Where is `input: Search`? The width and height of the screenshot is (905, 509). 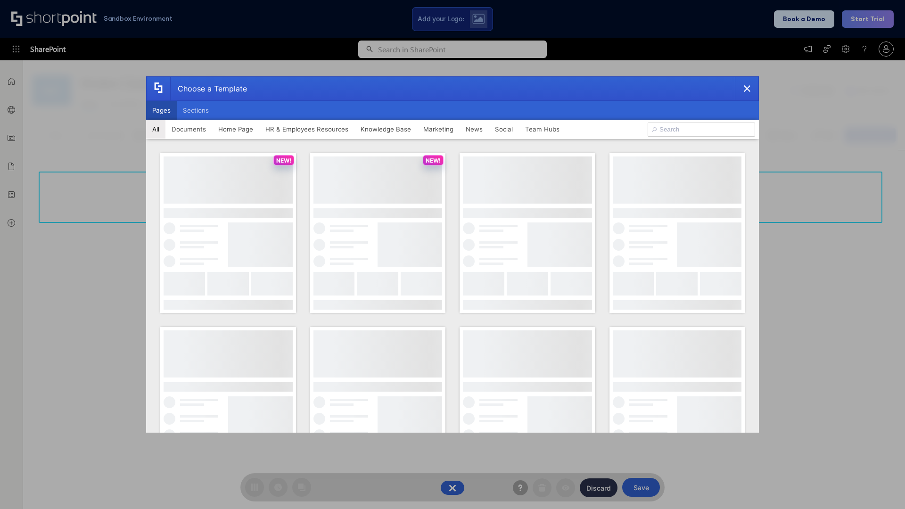
input: Search is located at coordinates (701, 130).